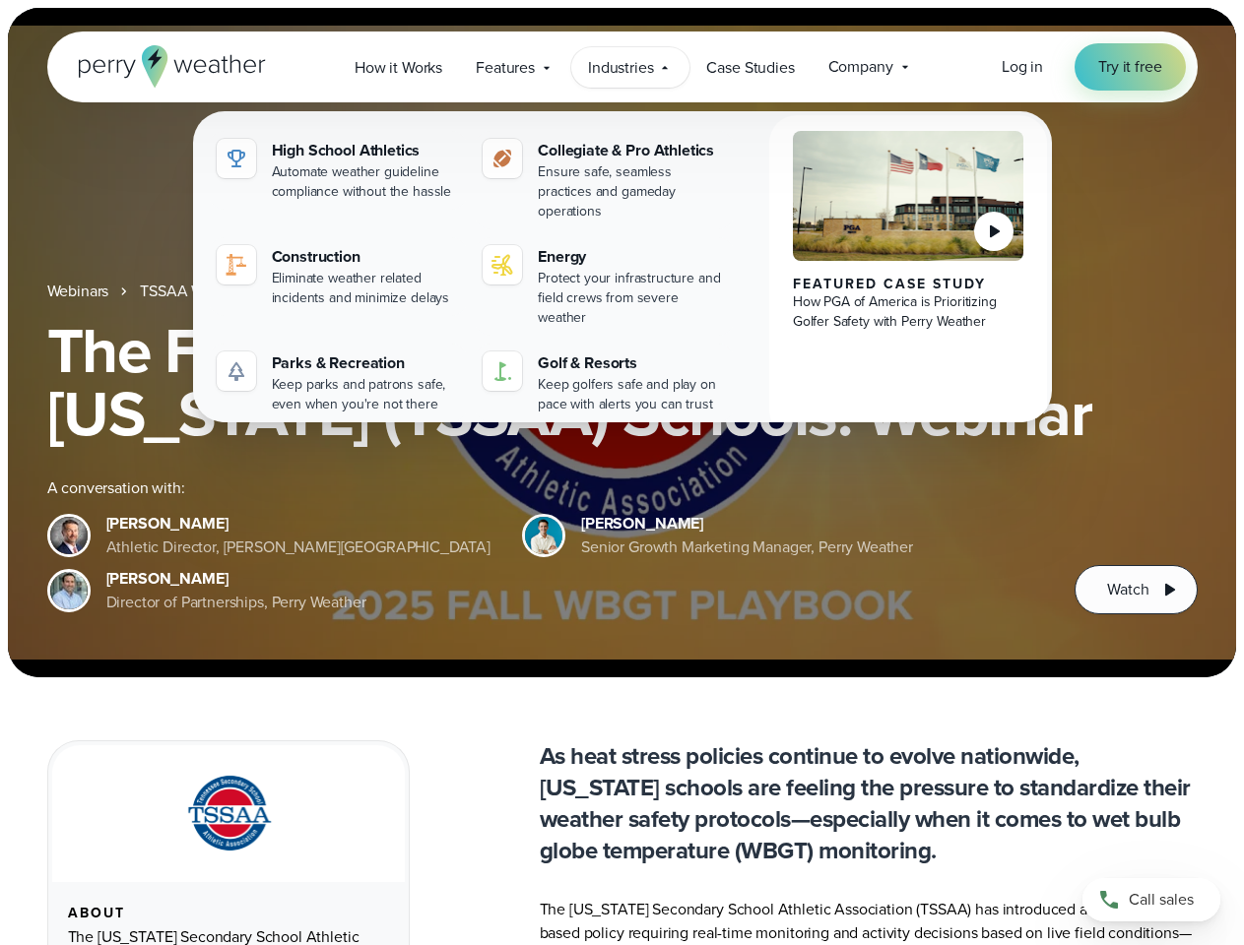 Image resolution: width=1244 pixels, height=945 pixels. What do you see at coordinates (631, 151) in the screenshot?
I see `div: Collegiate & Pro Athletics` at bounding box center [631, 151].